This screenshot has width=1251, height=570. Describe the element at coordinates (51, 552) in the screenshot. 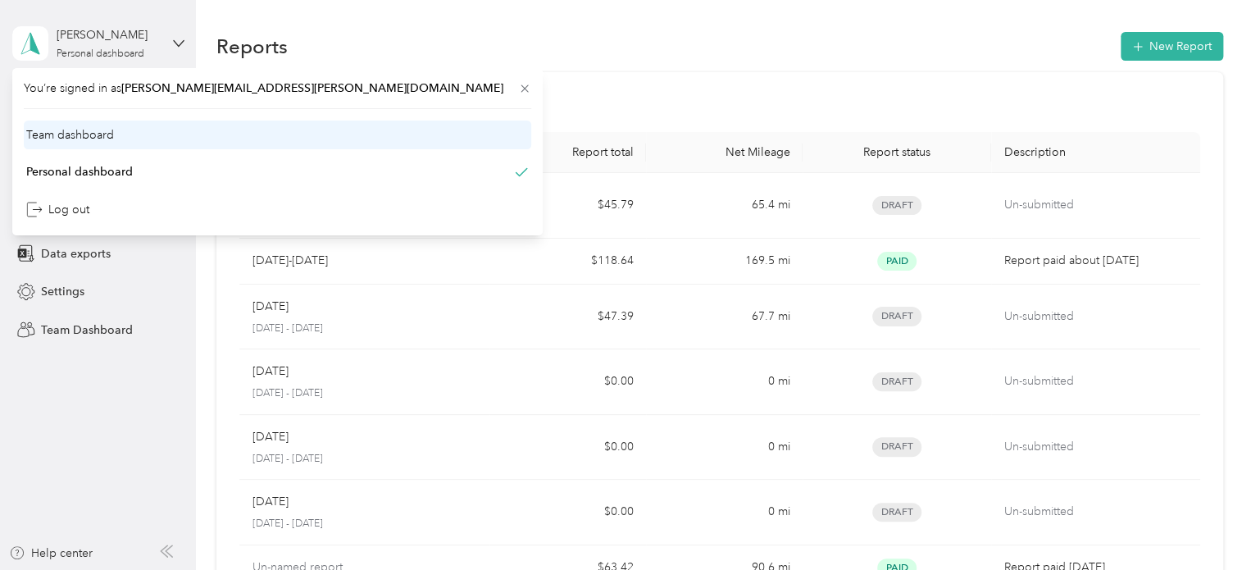

I see `div: Help center` at that location.